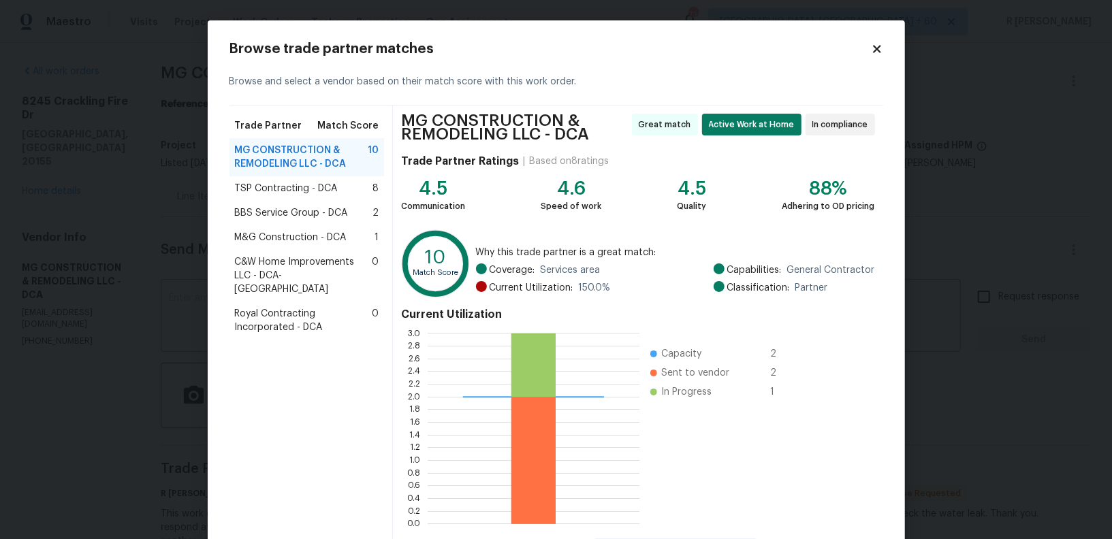  I want to click on text: 0.4, so click(414, 498).